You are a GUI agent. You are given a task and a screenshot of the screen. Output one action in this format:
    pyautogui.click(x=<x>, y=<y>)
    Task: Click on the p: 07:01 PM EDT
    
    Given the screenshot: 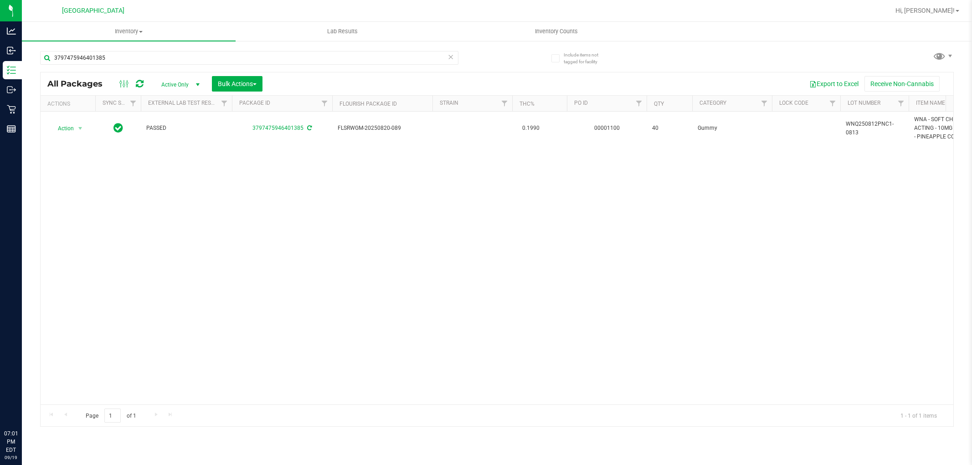 What is the action you would take?
    pyautogui.click(x=11, y=442)
    